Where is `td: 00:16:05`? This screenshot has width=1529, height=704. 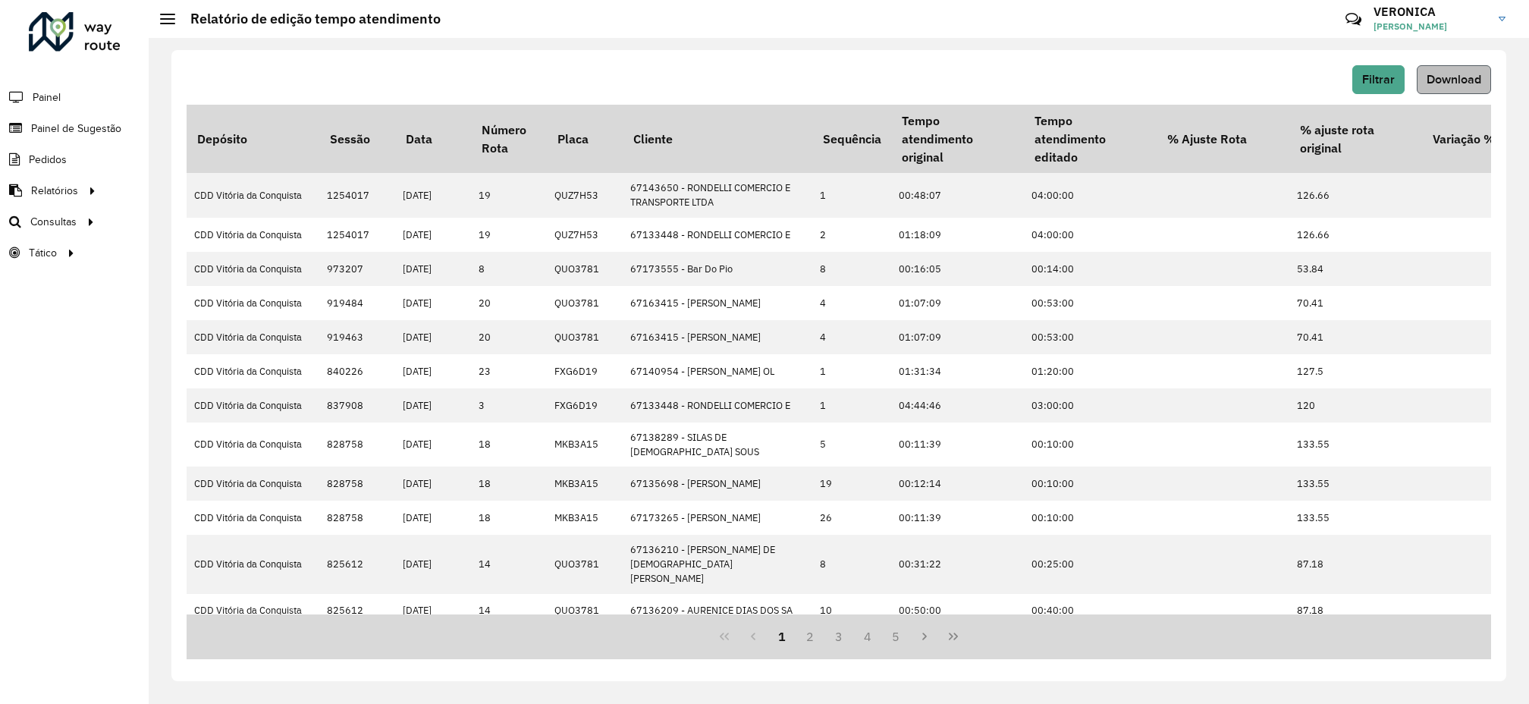 td: 00:16:05 is located at coordinates (957, 269).